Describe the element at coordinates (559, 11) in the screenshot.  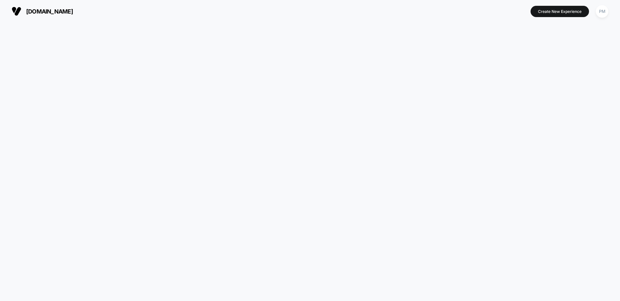
I see `button: Create New Experience` at that location.